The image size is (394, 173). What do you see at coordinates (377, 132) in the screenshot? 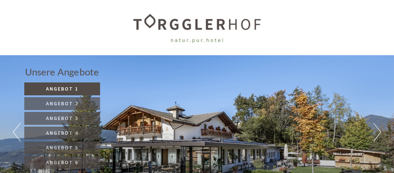
I see `button: Next` at bounding box center [377, 132].